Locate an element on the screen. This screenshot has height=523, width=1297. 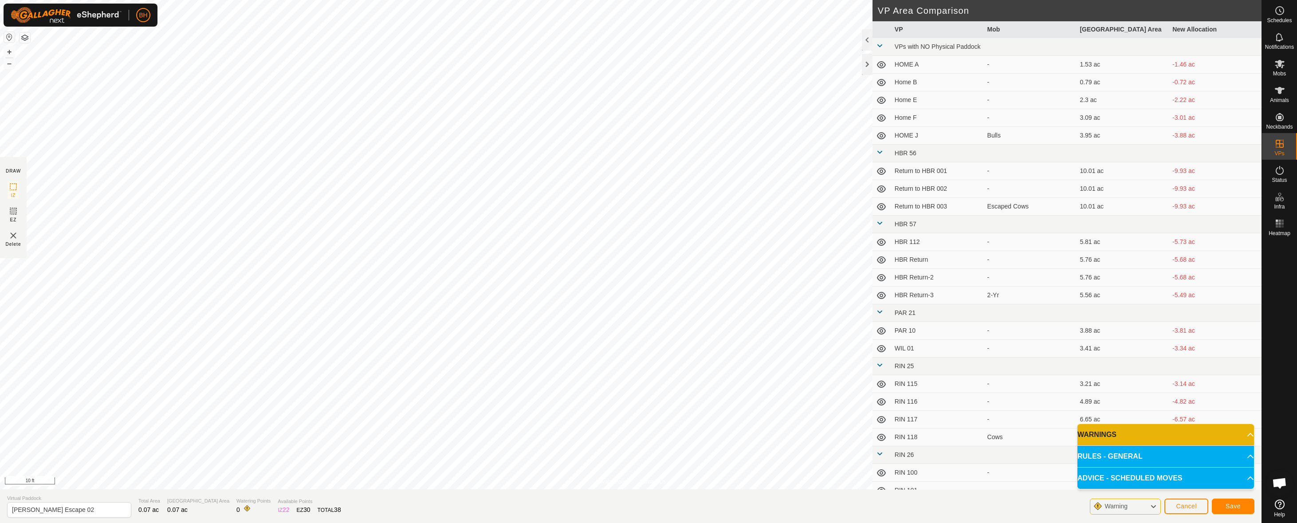
div: EZ is located at coordinates (303, 510).